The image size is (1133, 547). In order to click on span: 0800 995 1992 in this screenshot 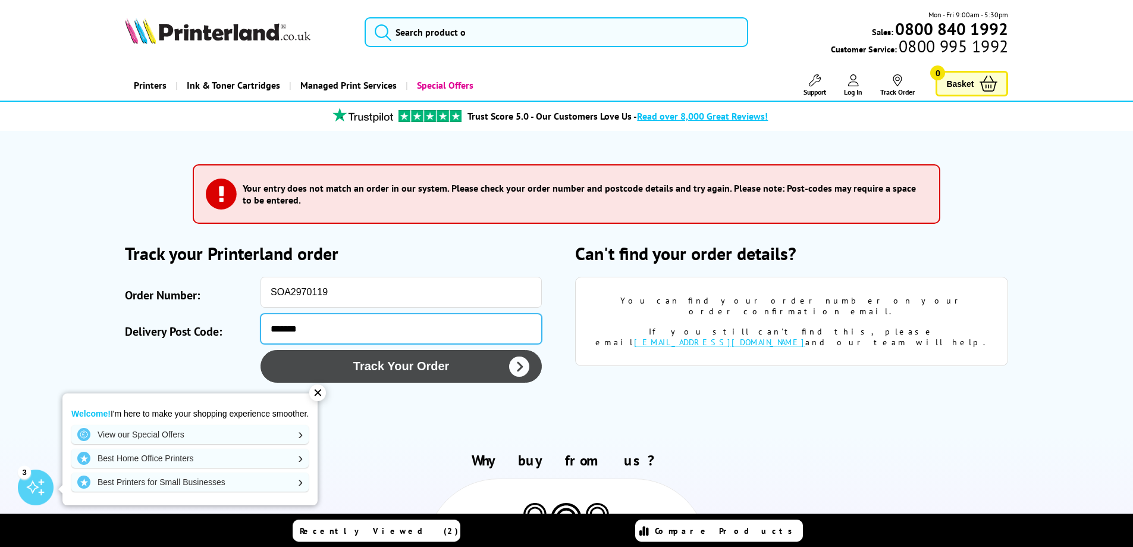, I will do `click(953, 46)`.